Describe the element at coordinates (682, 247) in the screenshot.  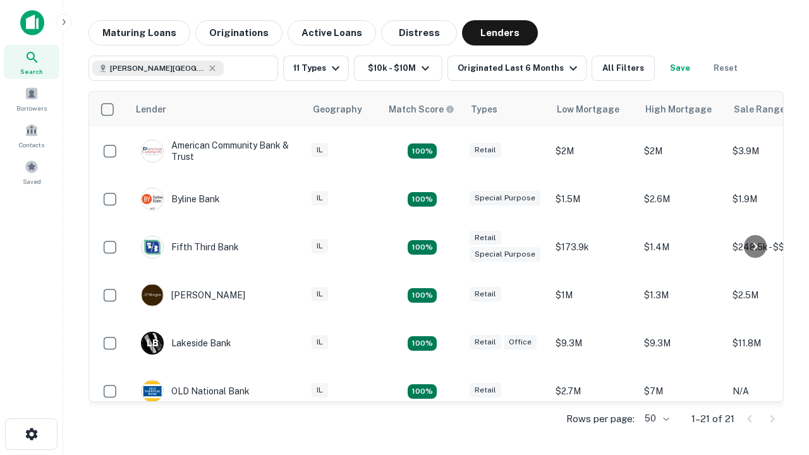
I see `td: $1.4M` at that location.